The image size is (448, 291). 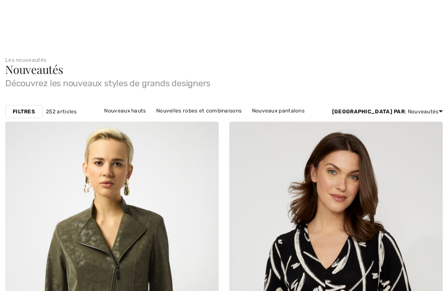 What do you see at coordinates (138, 122) in the screenshot?
I see `a: Nouveaux pulls et cardigans` at bounding box center [138, 122].